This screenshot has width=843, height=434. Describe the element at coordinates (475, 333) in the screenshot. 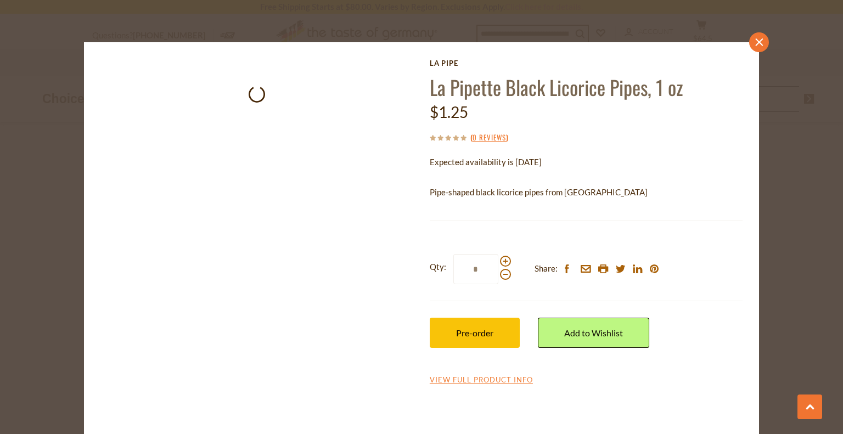

I see `button: Pre-order` at that location.